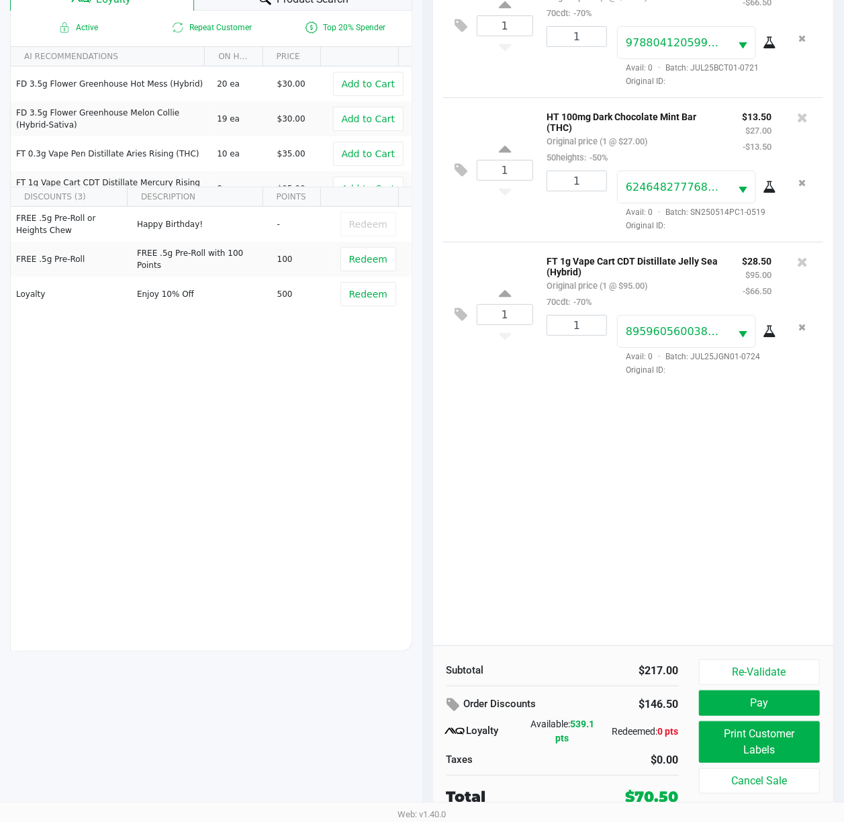 The height and width of the screenshot is (822, 844). What do you see at coordinates (760, 703) in the screenshot?
I see `button: Pay` at bounding box center [760, 703].